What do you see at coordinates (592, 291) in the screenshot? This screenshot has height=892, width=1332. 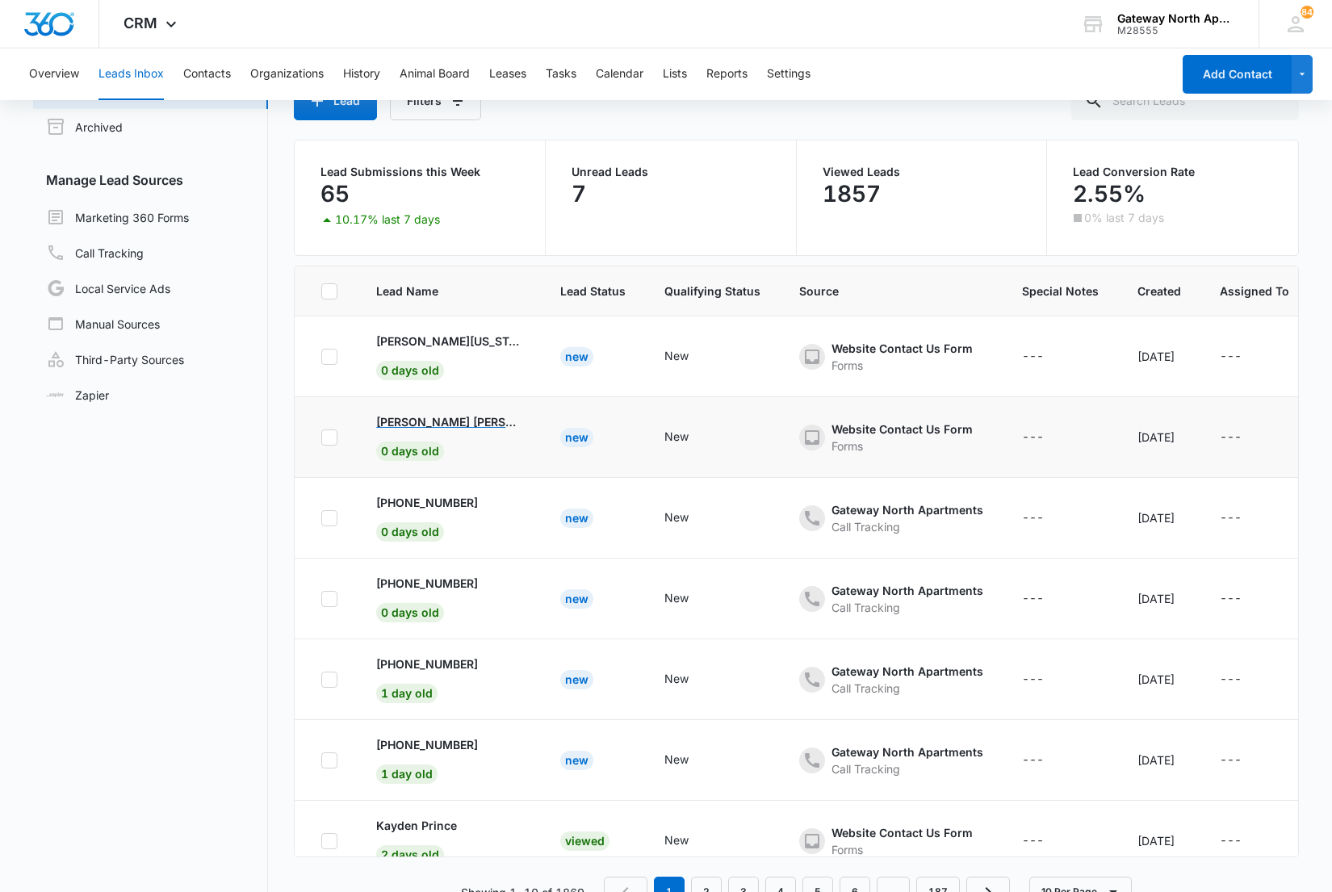 I see `span: Lead Status` at bounding box center [592, 291].